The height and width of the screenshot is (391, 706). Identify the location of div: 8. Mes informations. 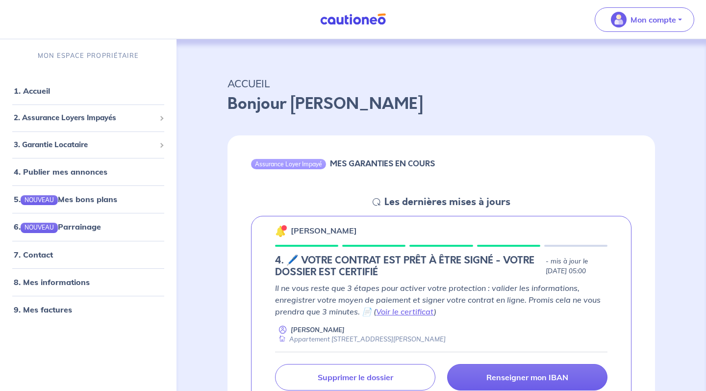
(88, 282).